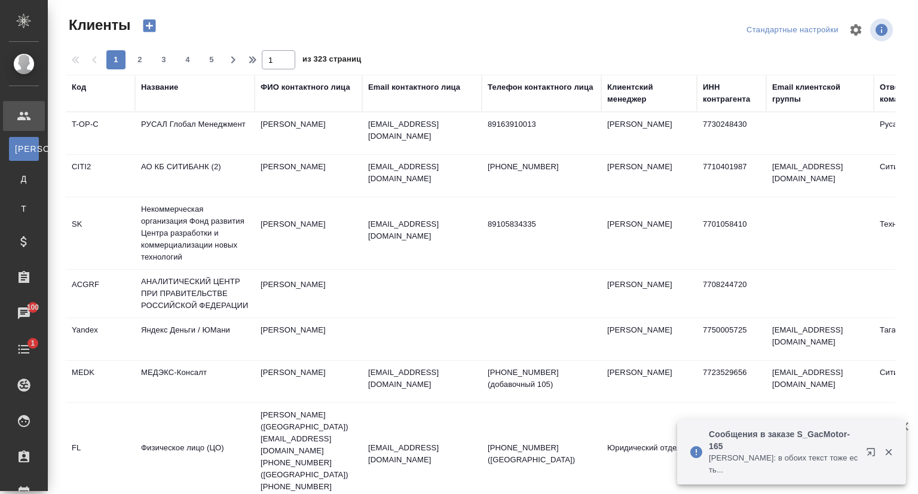 The height and width of the screenshot is (494, 918). What do you see at coordinates (649, 457) in the screenshot?
I see `td: Юридический отдел` at bounding box center [649, 457].